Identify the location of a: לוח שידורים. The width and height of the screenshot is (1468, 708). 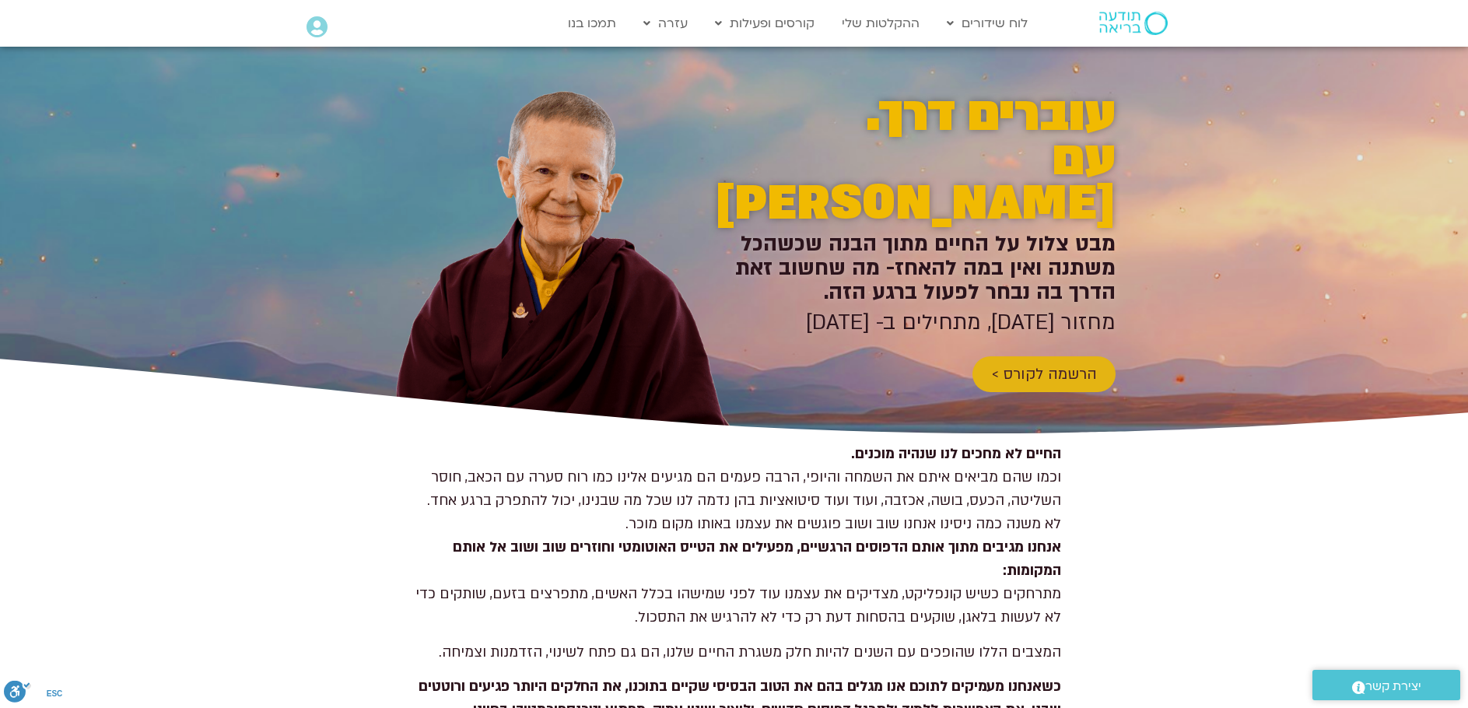
(987, 23).